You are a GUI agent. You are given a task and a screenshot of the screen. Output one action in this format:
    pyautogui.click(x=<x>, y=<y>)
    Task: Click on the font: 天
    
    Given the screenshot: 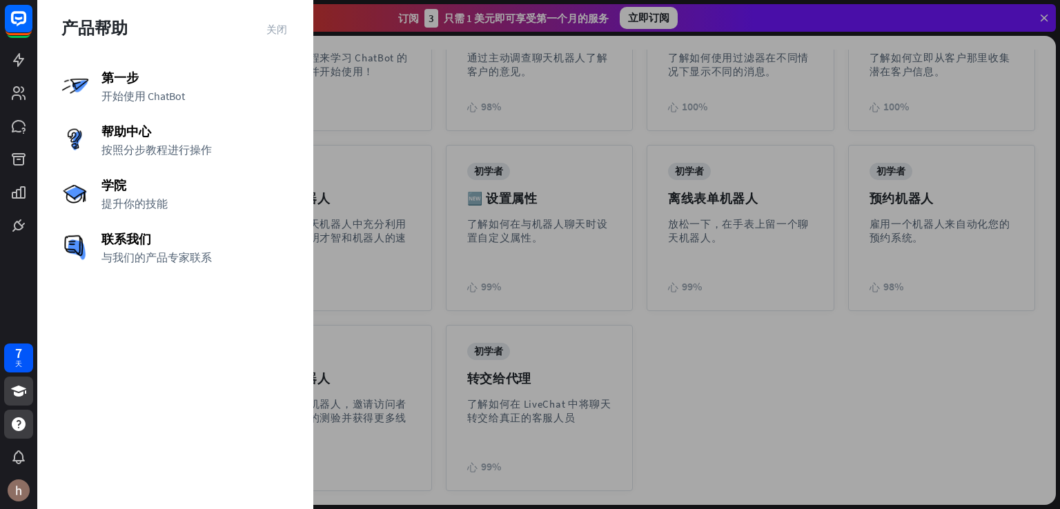 What is the action you would take?
    pyautogui.click(x=19, y=364)
    